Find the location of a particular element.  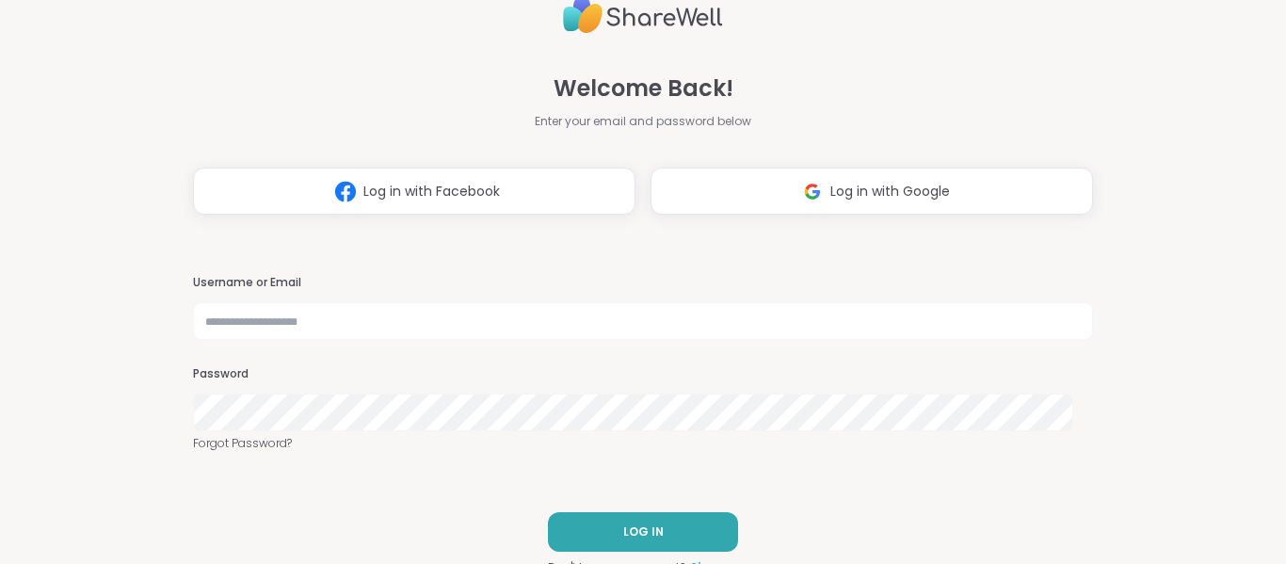

h3: Username or Email is located at coordinates (643, 282).